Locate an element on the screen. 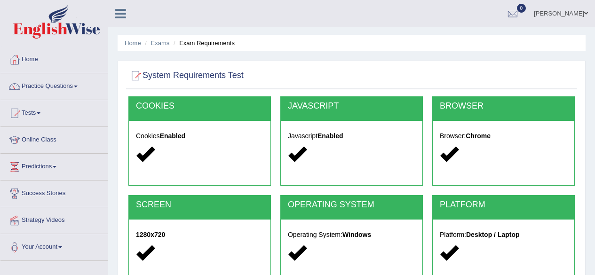 This screenshot has height=275, width=595. a: Strategy Videos is located at coordinates (54, 219).